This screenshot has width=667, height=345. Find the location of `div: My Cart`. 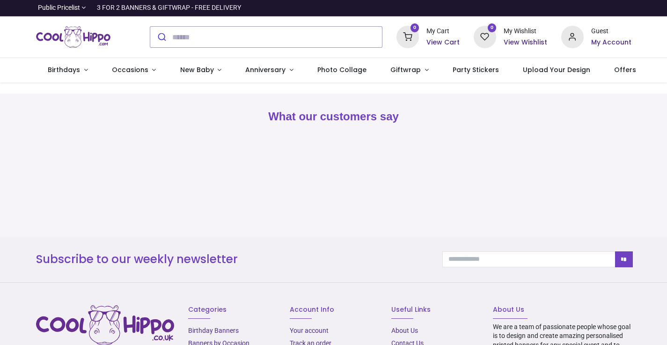

div: My Cart is located at coordinates (443, 31).